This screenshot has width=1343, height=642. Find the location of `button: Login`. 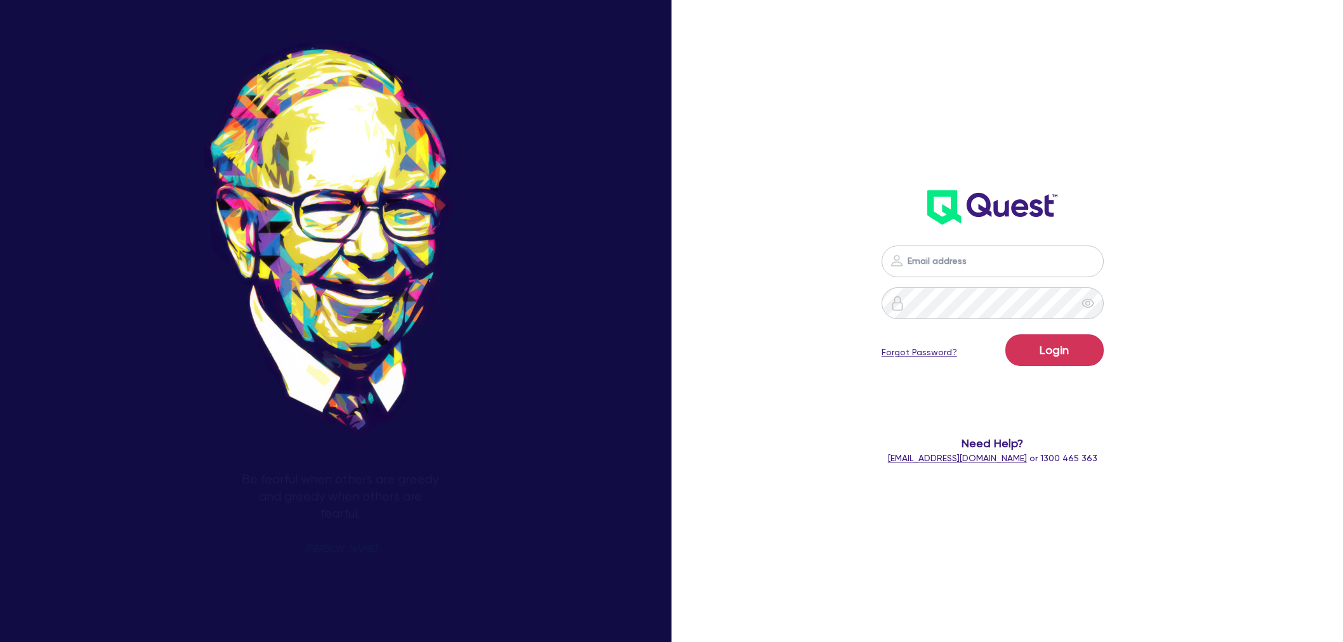

button: Login is located at coordinates (1054, 350).